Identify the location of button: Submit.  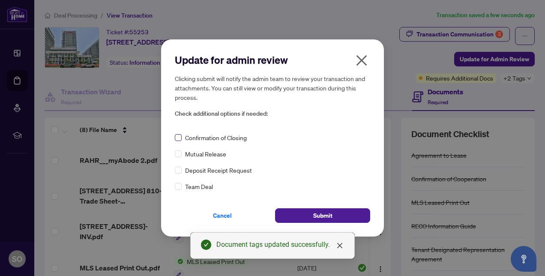
(323, 215).